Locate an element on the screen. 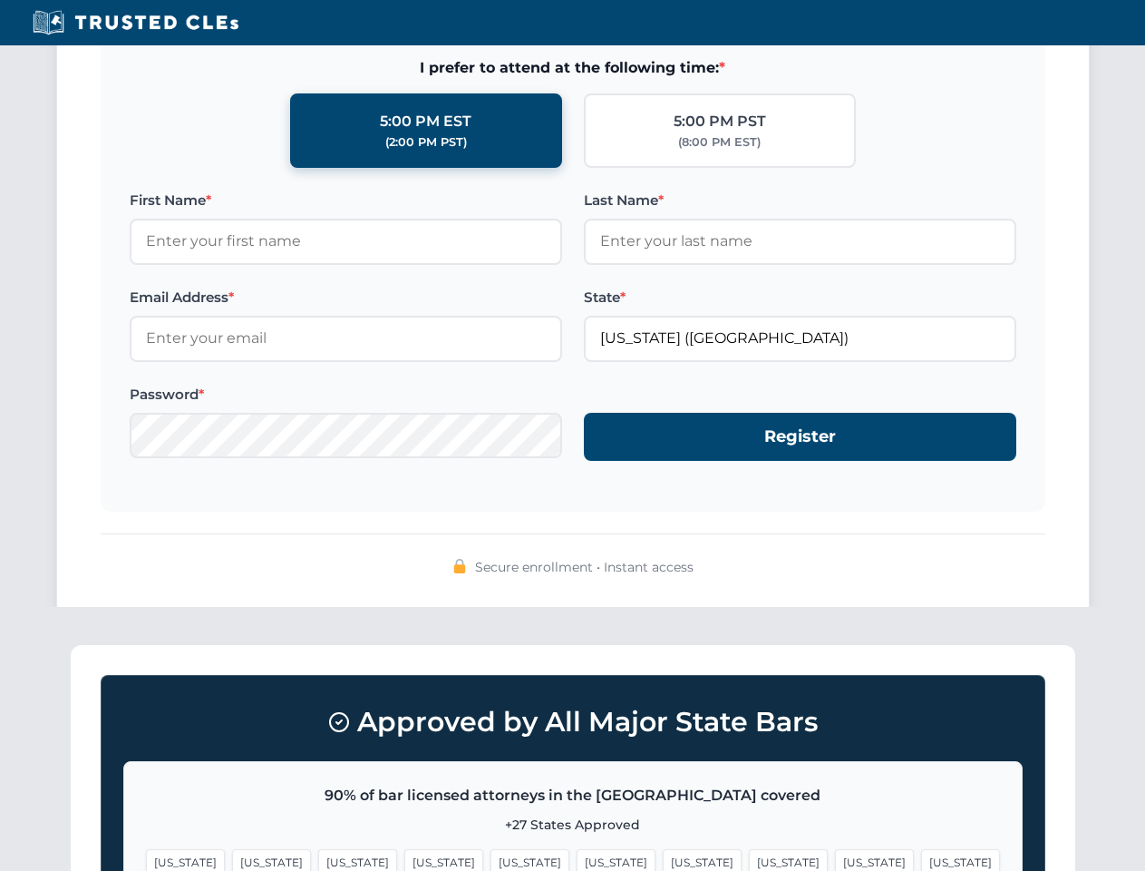  div: 5:00 PM EST is located at coordinates (425, 122).